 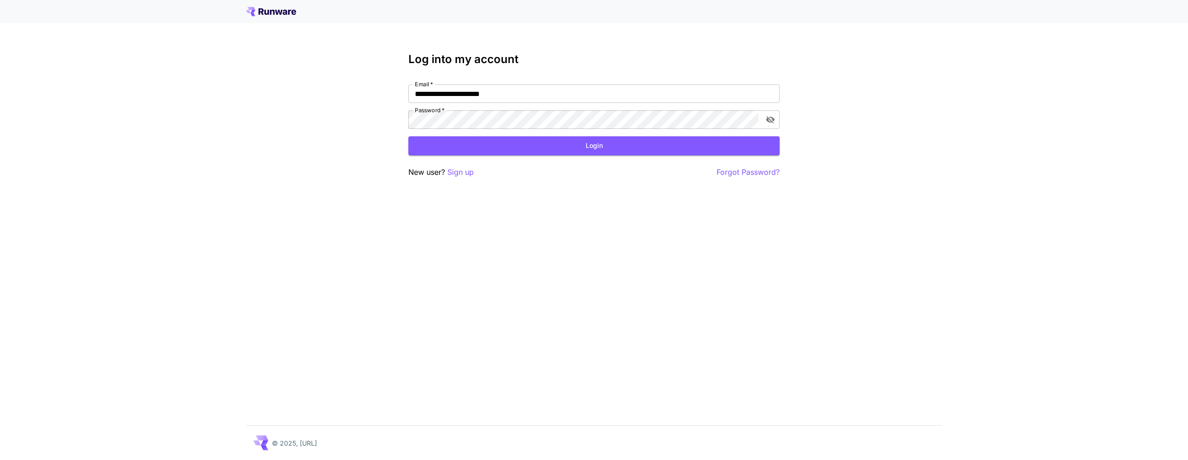 I want to click on button: Login, so click(x=594, y=146).